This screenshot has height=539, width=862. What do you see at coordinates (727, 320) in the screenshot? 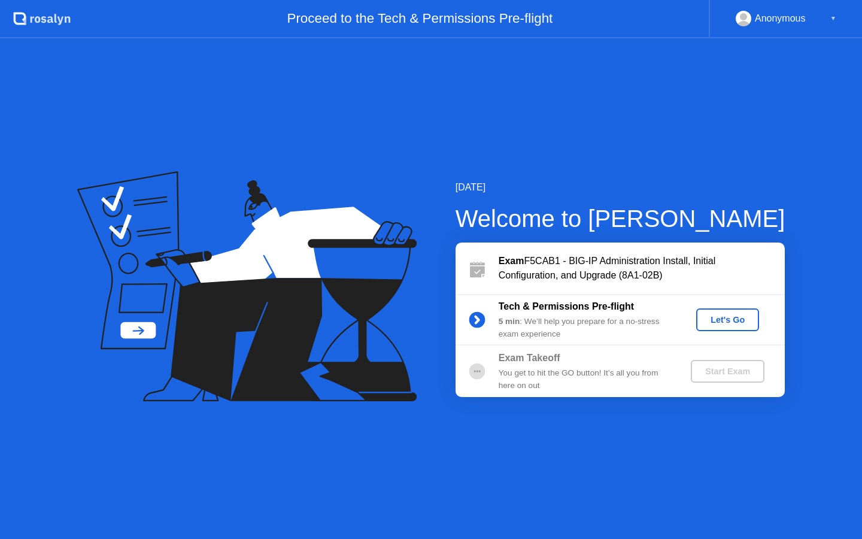
I see `div: Let's Go` at bounding box center [727, 320].